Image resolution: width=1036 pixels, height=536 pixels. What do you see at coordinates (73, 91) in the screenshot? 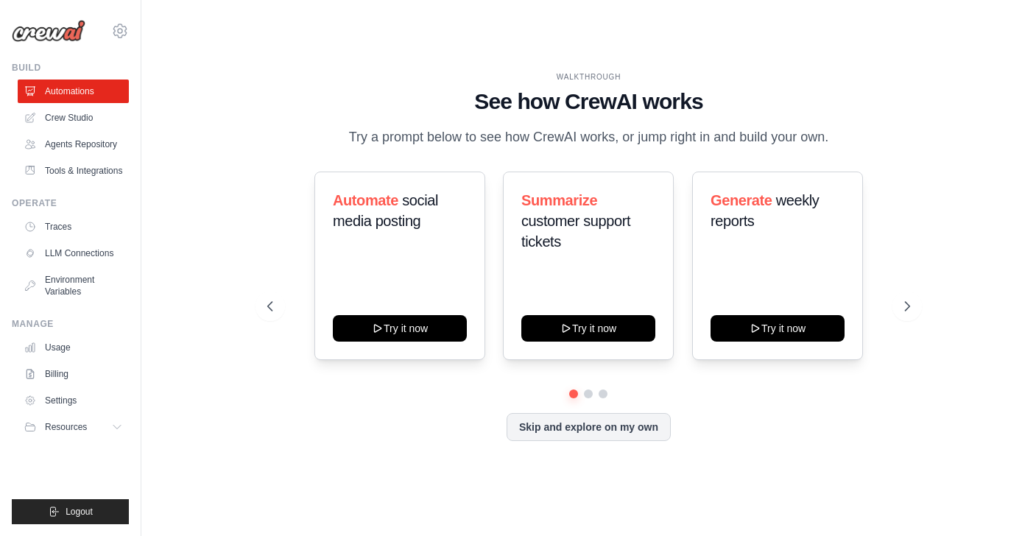
I see `a: Automations` at bounding box center [73, 91].